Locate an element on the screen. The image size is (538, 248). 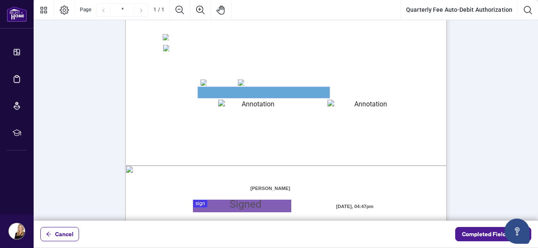
span: arrow-left is located at coordinates (49, 234).